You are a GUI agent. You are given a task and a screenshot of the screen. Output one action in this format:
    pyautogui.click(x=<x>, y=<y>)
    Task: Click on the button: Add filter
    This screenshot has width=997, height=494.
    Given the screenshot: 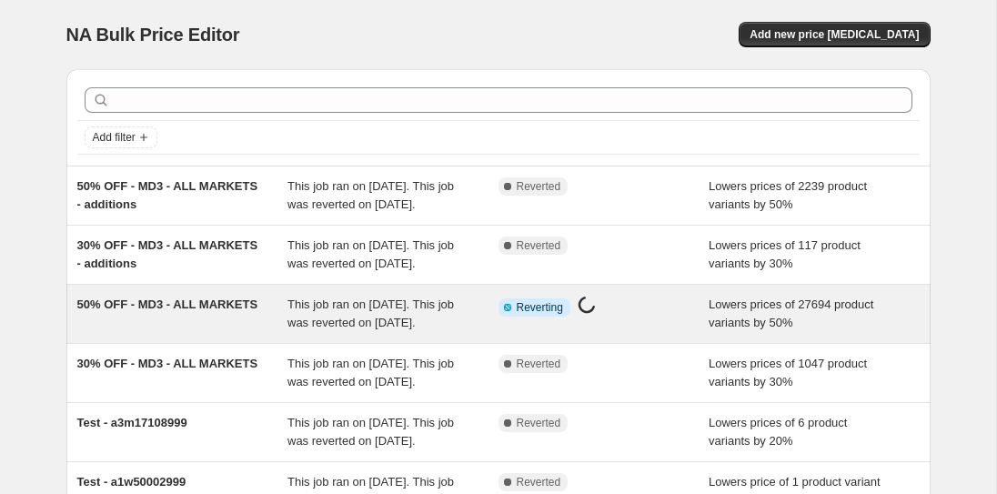 What is the action you would take?
    pyautogui.click(x=121, y=137)
    